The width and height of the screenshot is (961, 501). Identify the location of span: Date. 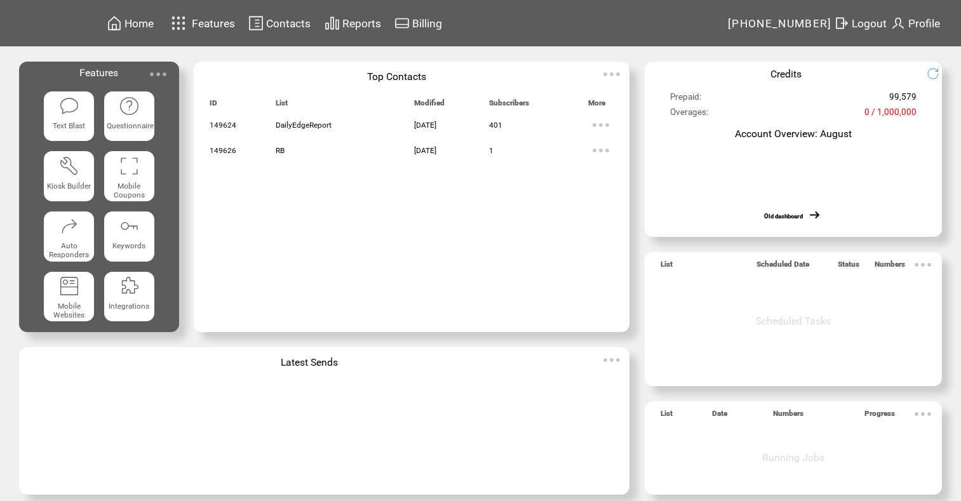
(720, 416).